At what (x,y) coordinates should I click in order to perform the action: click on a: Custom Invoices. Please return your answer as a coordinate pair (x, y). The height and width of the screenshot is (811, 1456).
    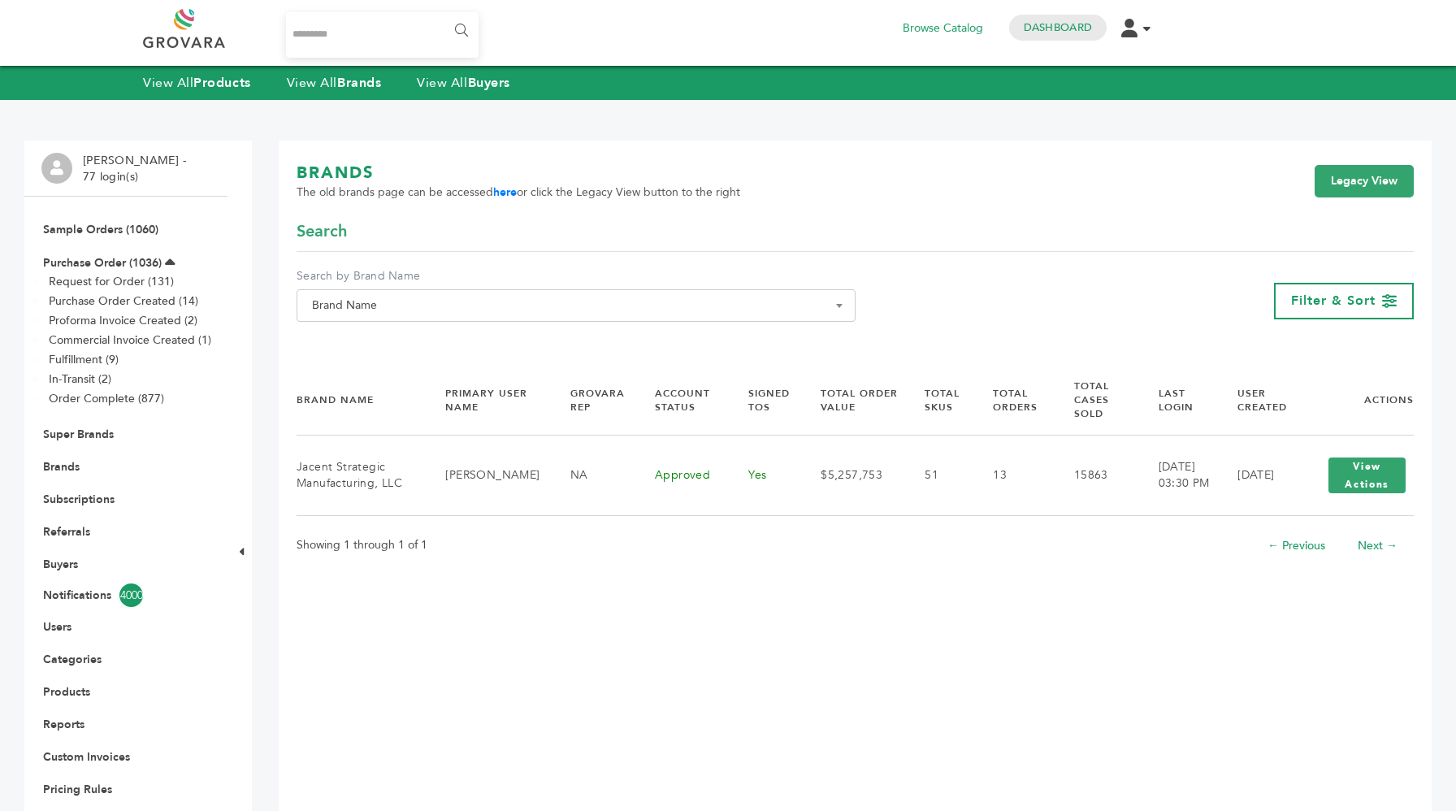
    Looking at the image, I should click on (86, 756).